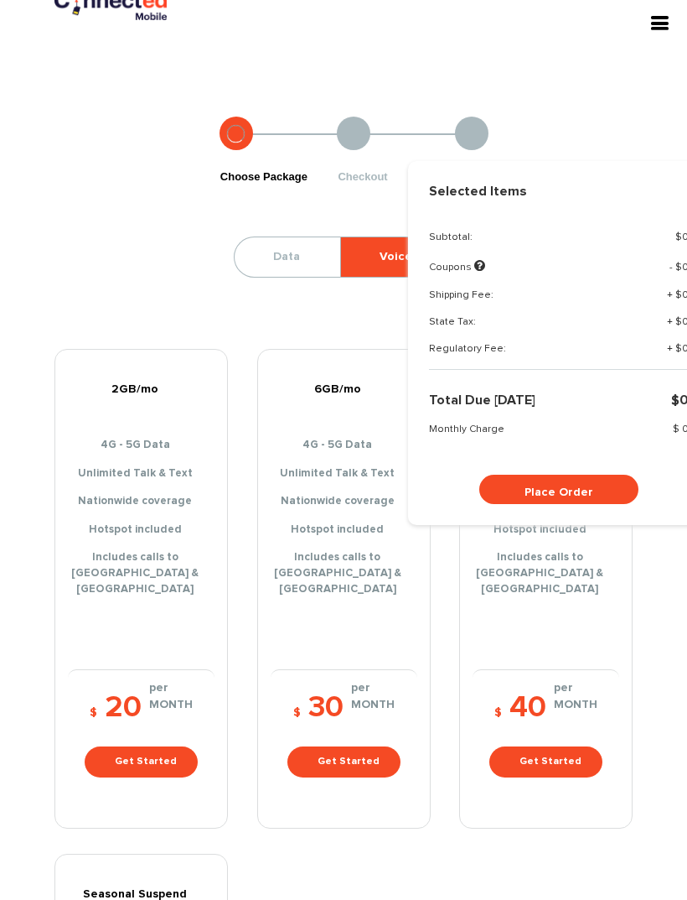 Image resolution: width=687 pixels, height=900 pixels. I want to click on h5: 2GB/mo, so click(141, 389).